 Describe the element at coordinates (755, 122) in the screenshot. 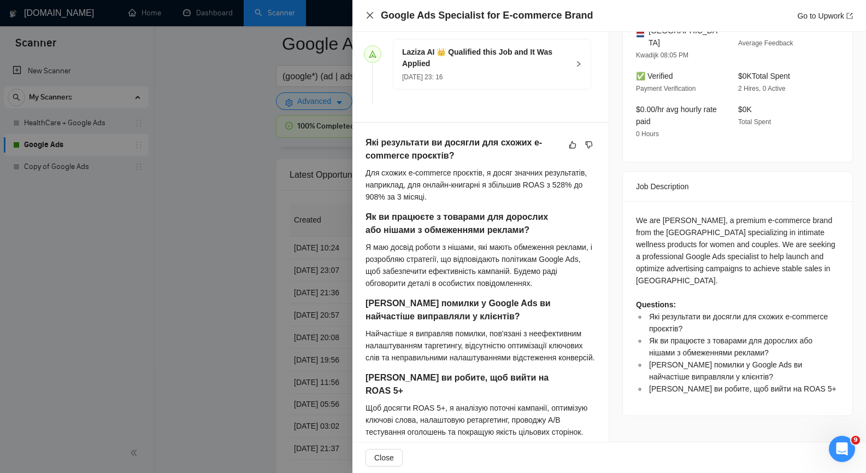

I see `span: Total Spent` at that location.